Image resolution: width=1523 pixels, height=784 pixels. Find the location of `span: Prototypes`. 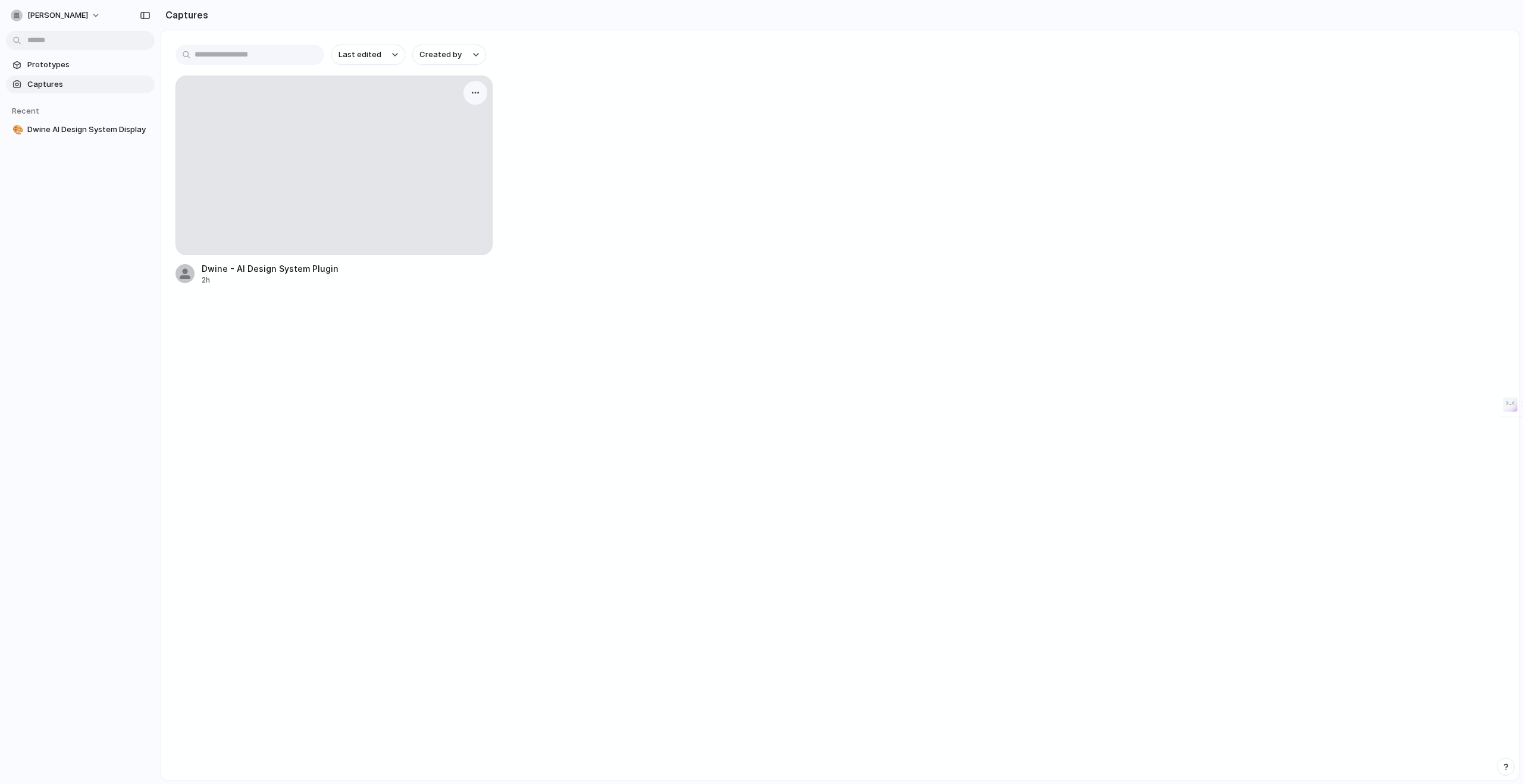

span: Prototypes is located at coordinates (88, 65).